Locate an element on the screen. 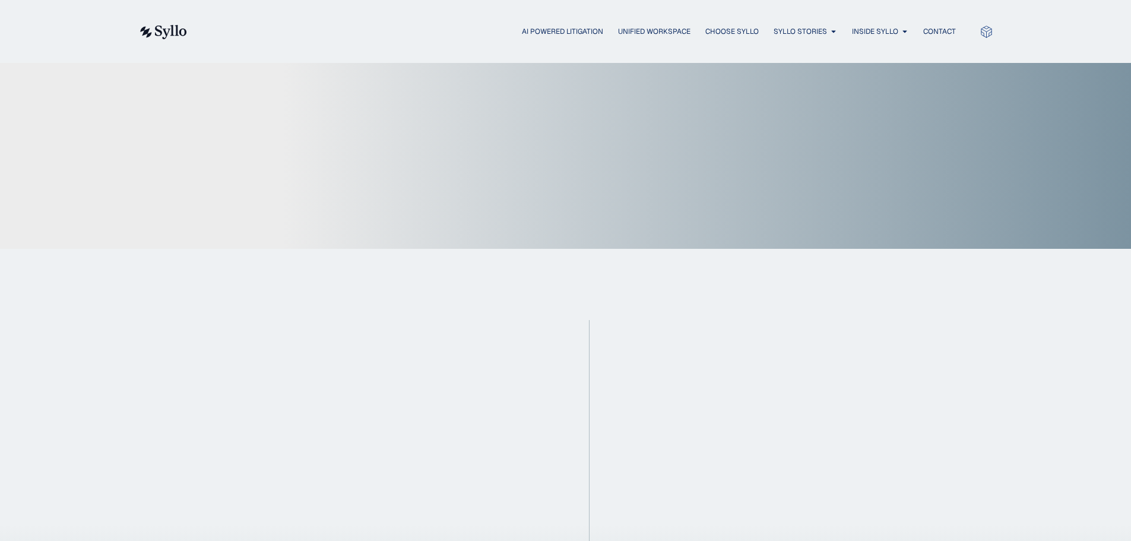  img: syllo is located at coordinates (163, 32).